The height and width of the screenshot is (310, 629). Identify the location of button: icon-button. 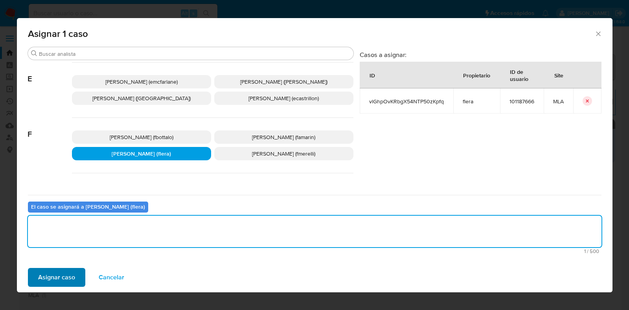
(587, 101).